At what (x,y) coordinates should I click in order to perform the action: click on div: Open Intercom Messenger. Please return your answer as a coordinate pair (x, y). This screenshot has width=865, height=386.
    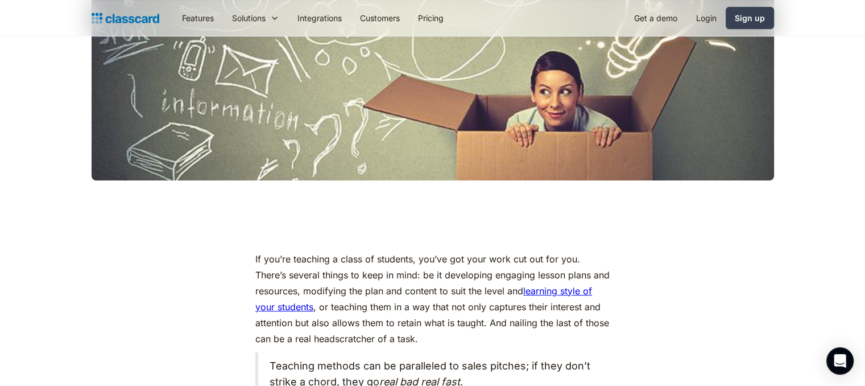
    Looking at the image, I should click on (840, 361).